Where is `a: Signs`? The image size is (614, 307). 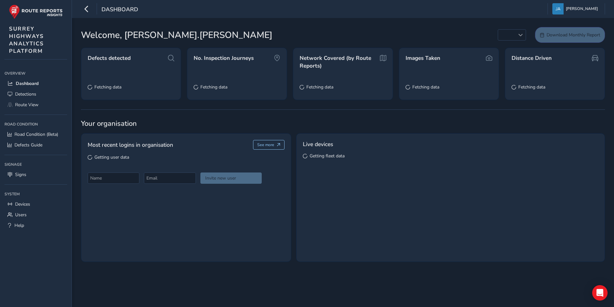
a: Signs is located at coordinates (36, 174).